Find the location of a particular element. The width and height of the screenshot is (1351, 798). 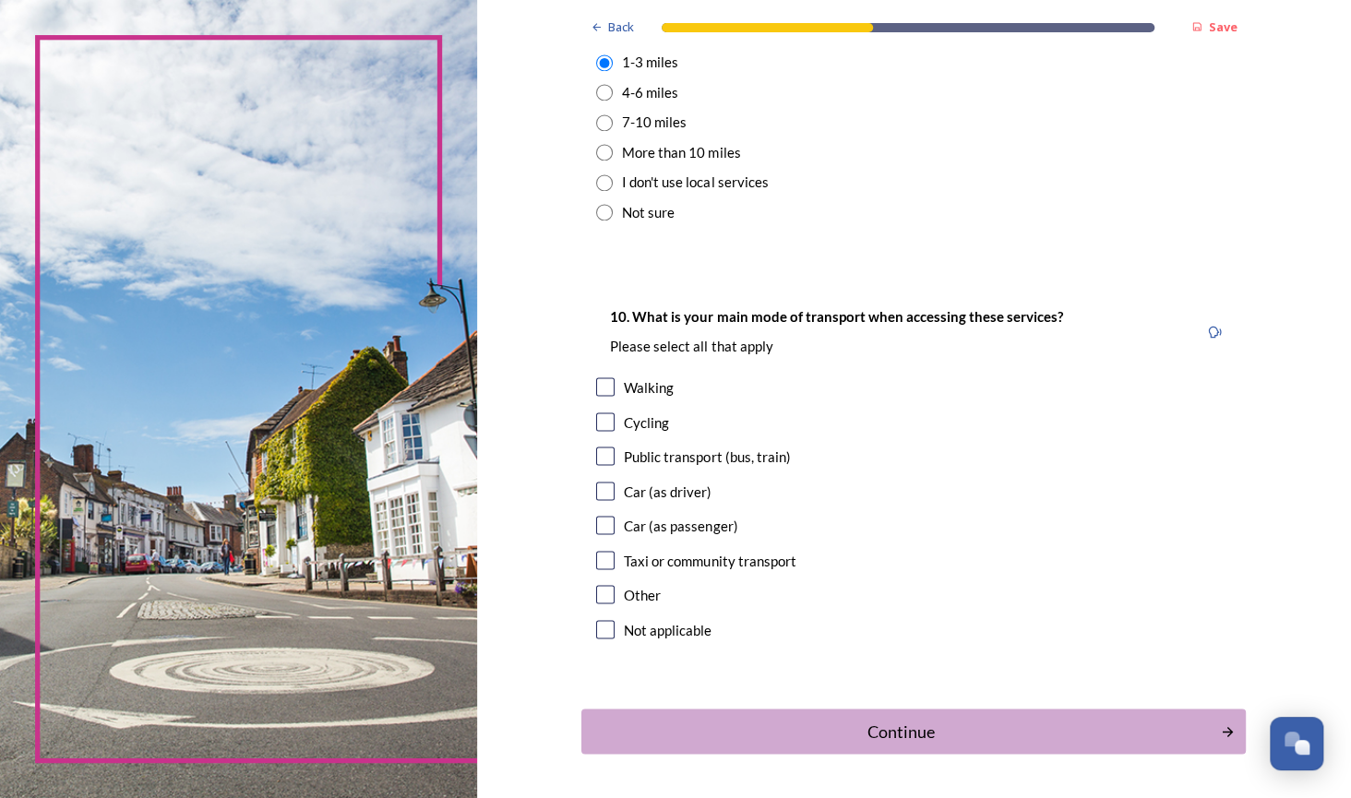

strong: Save is located at coordinates (1221, 27).